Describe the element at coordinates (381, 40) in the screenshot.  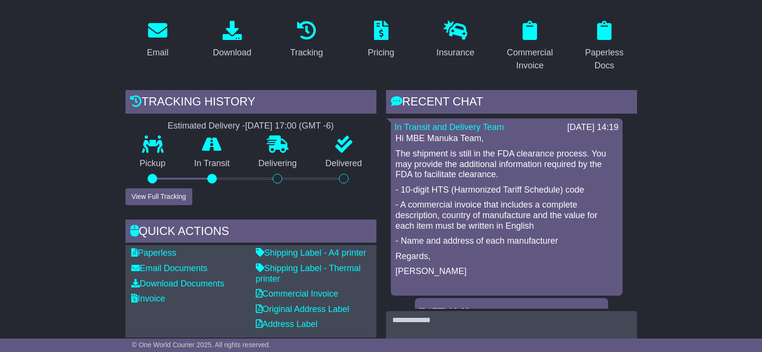
I see `a: Pricing` at that location.